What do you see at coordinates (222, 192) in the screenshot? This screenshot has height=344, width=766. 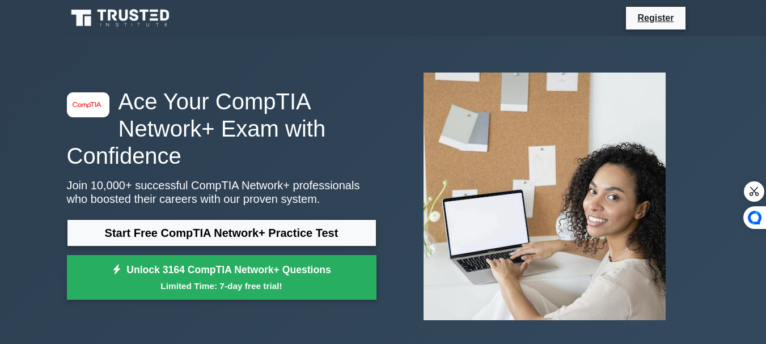 I see `p: Join 10,000+ successful CompTIA Network+ professionals who boosted their careers with our proven ...` at bounding box center [222, 192].